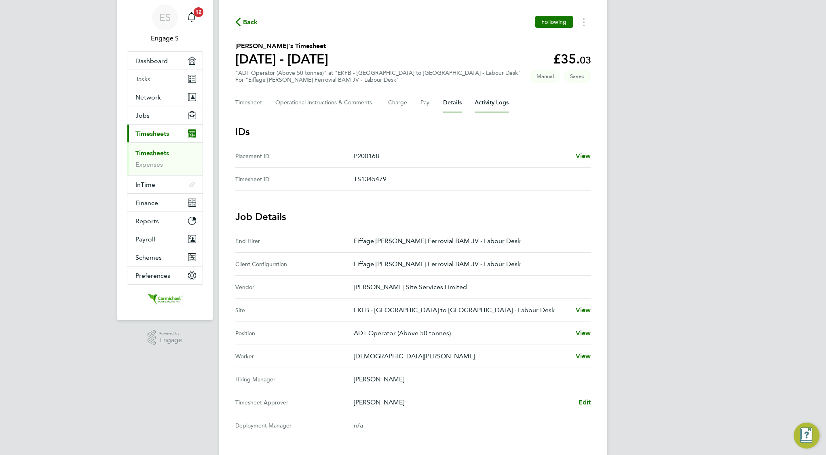  What do you see at coordinates (452, 103) in the screenshot?
I see `button: Details` at bounding box center [452, 103].